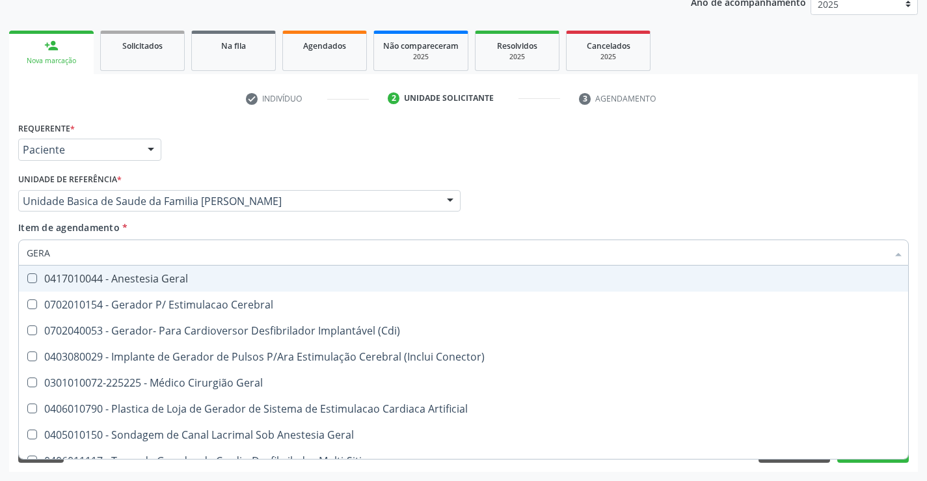  What do you see at coordinates (463, 408) in the screenshot?
I see `div: 0406010790 - Plastica de Loja de Gerador de Sistema de Estimulacao Cardiaca Artificial` at bounding box center [463, 408].